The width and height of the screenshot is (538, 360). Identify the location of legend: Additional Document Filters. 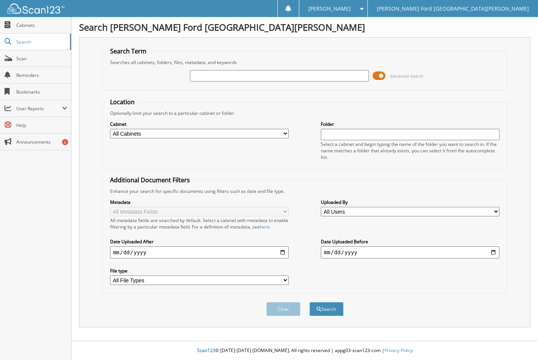
(150, 180).